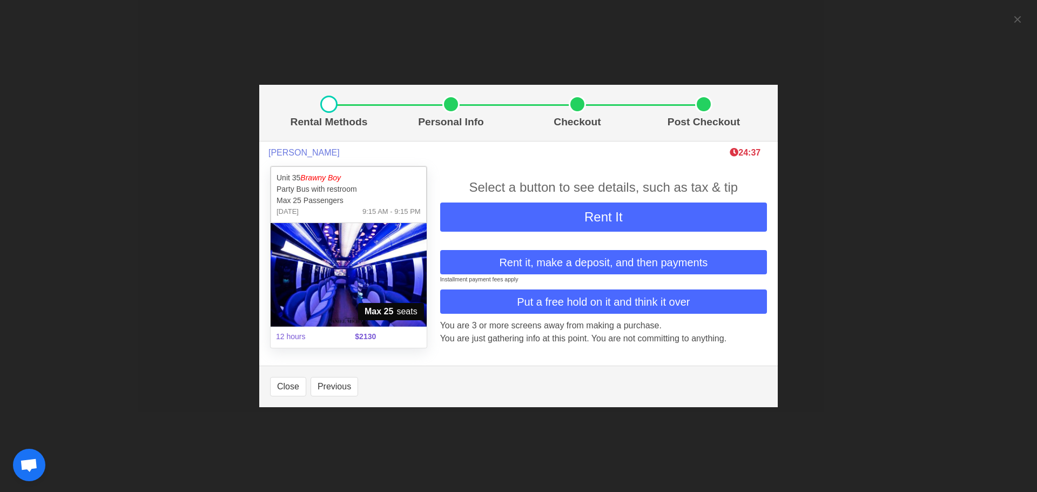 This screenshot has width=1037, height=492. Describe the element at coordinates (745, 152) in the screenshot. I see `span: The clock is ticking ⁠— this timer shows how long we'll hold this limo during checkout. If time r...` at that location.